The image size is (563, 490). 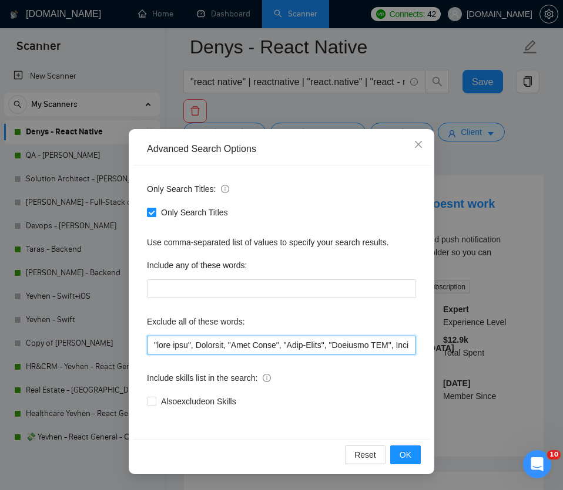 I want to click on span: Also exclude on Skills, so click(x=199, y=402).